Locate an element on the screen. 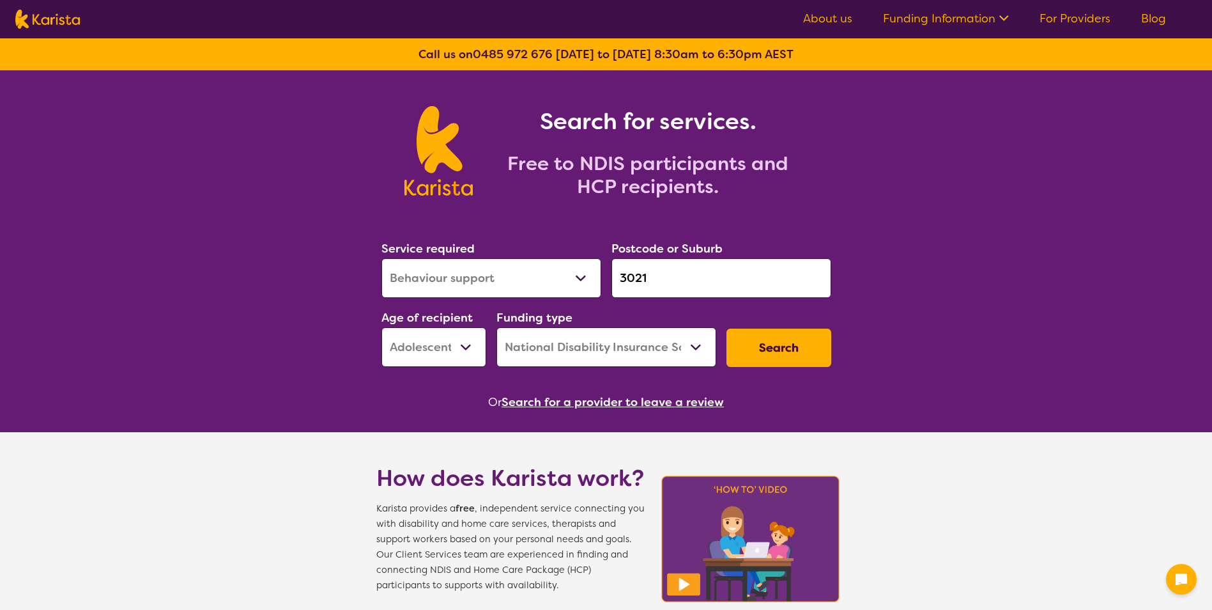 The height and width of the screenshot is (610, 1212). h2: Free to NDIS participants and HCP recipients. is located at coordinates (648, 175).